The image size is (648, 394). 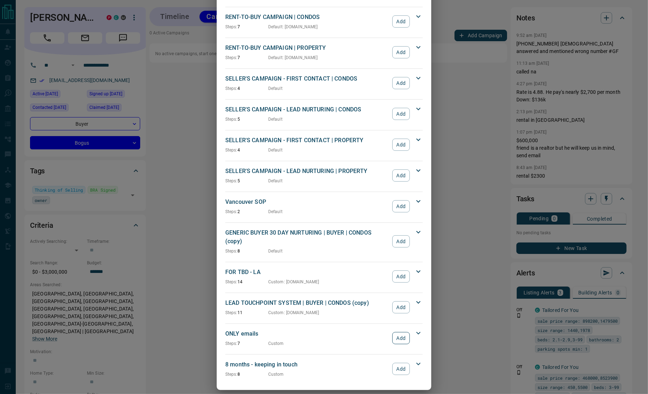 What do you see at coordinates (247, 282) in the screenshot?
I see `p: 14` at bounding box center [247, 282].